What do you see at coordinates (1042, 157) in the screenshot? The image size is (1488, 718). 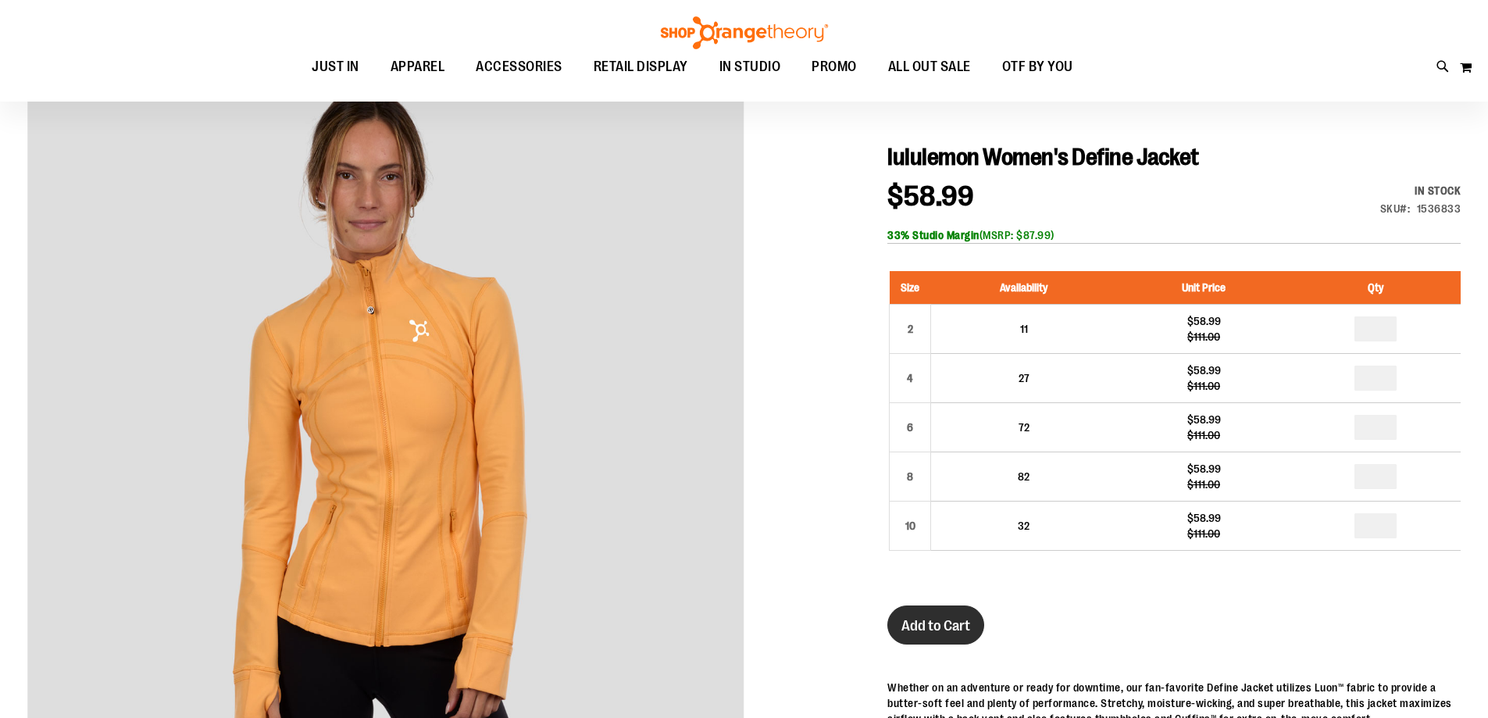 I see `span: lululemon Women's Define Jacket` at bounding box center [1042, 157].